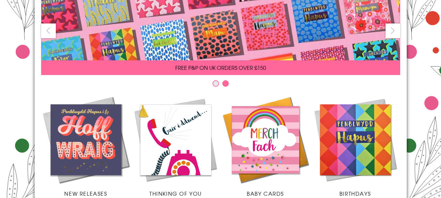 The image size is (441, 198). What do you see at coordinates (355, 194) in the screenshot?
I see `span: Birthdays` at bounding box center [355, 194].